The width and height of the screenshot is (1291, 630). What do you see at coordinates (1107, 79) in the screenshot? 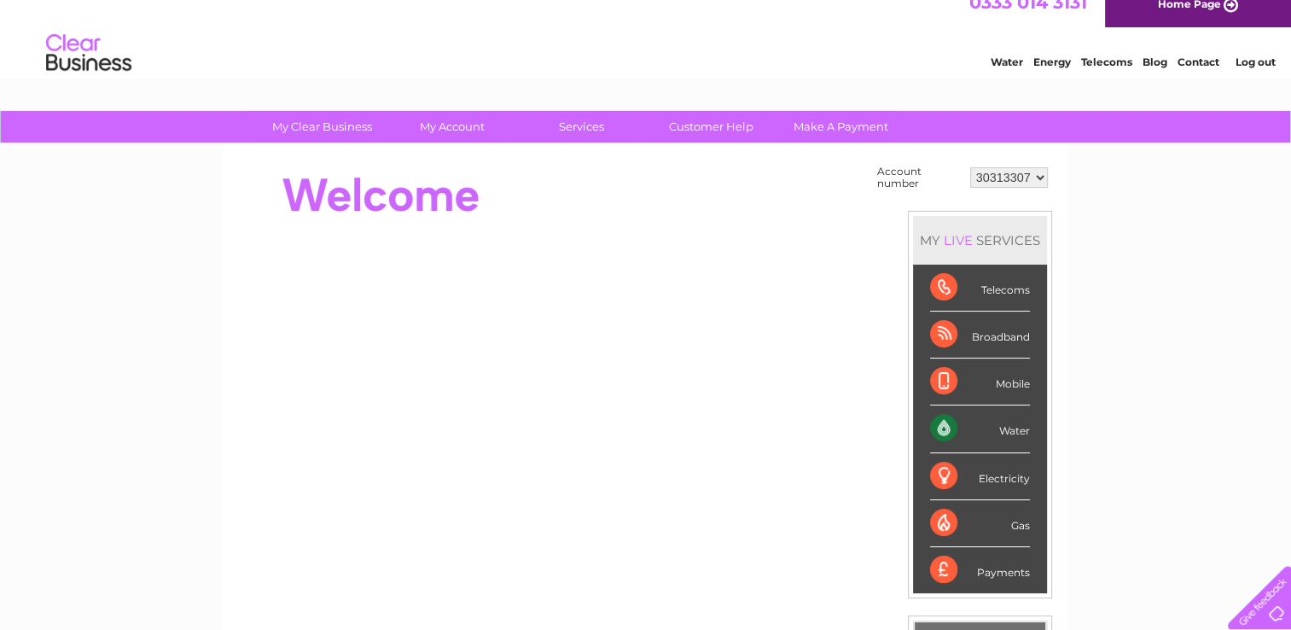
I see `a: Telecoms` at bounding box center [1107, 79].